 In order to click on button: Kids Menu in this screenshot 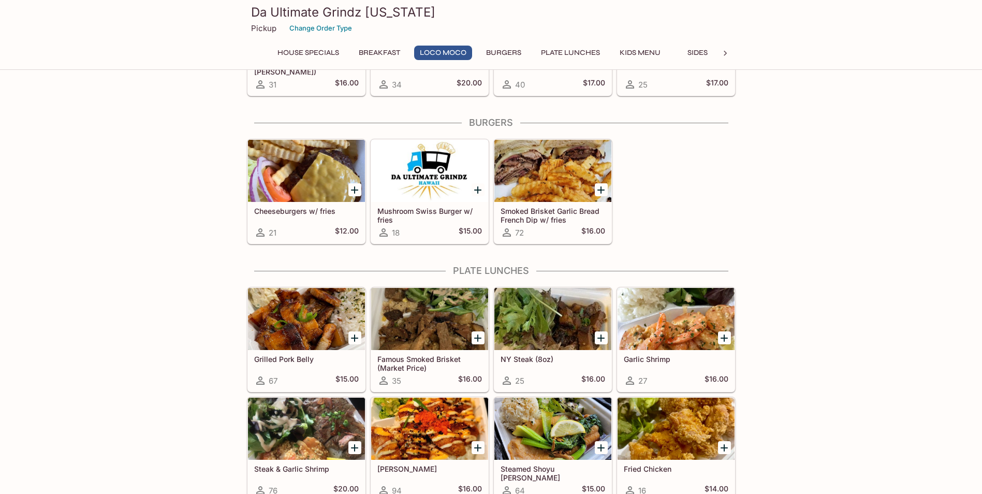, I will do `click(640, 53)`.